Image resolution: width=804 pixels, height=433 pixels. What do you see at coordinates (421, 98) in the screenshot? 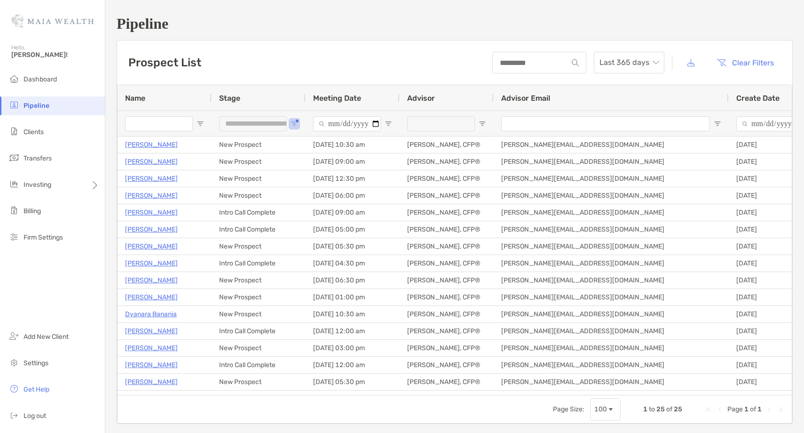
I see `span: Advisor` at bounding box center [421, 98].